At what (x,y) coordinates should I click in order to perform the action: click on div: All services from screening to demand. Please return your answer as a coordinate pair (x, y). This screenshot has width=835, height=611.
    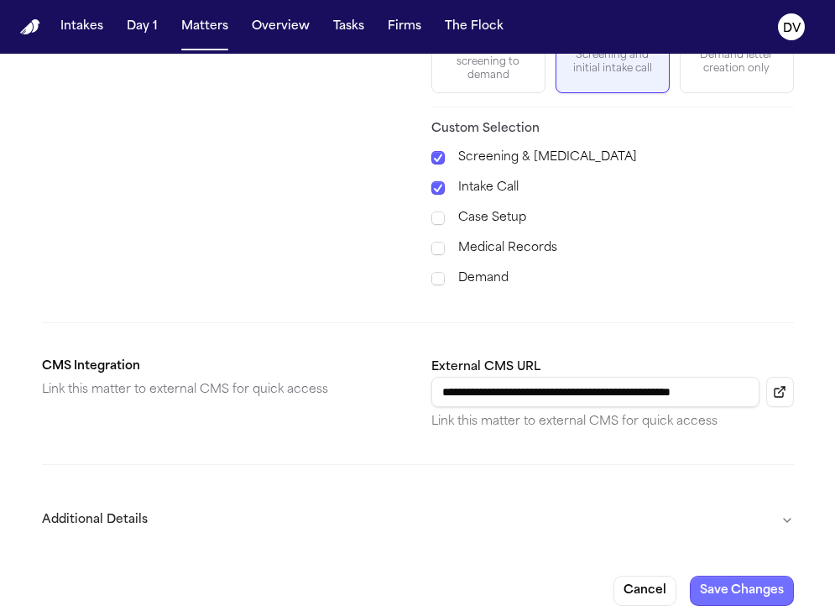
    Looking at the image, I should click on (489, 62).